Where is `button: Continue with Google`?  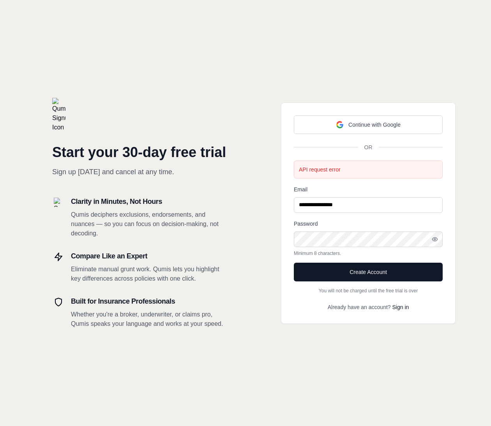
button: Continue with Google is located at coordinates (368, 125).